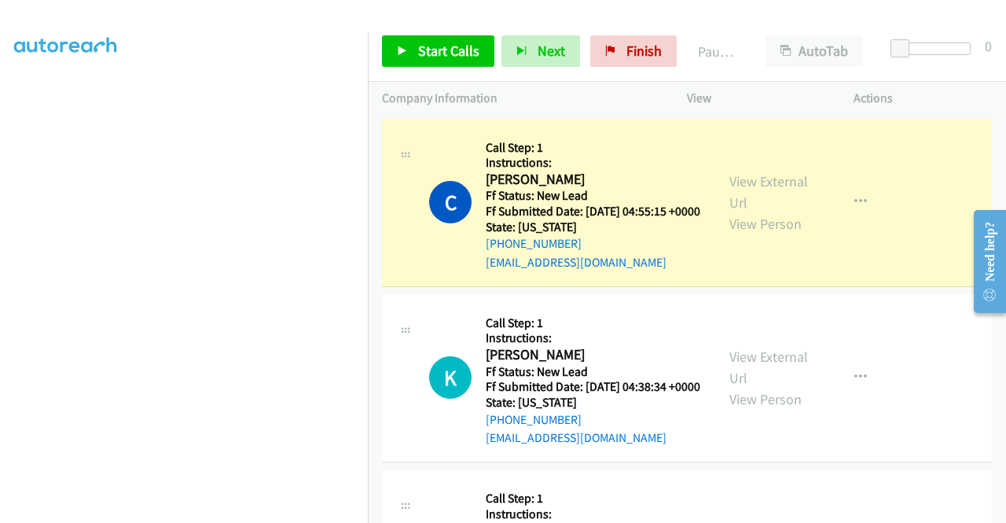 This screenshot has width=1006, height=523. I want to click on a: Start Calls, so click(438, 51).